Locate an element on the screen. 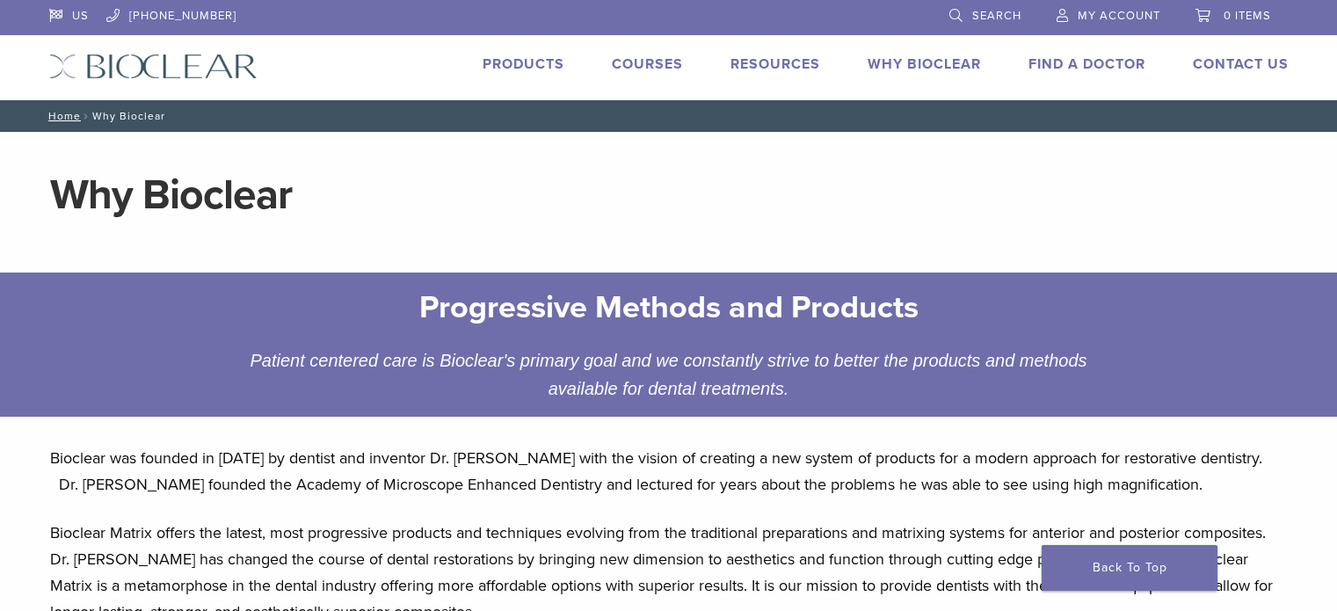 This screenshot has height=611, width=1337. span: My Account is located at coordinates (1119, 16).